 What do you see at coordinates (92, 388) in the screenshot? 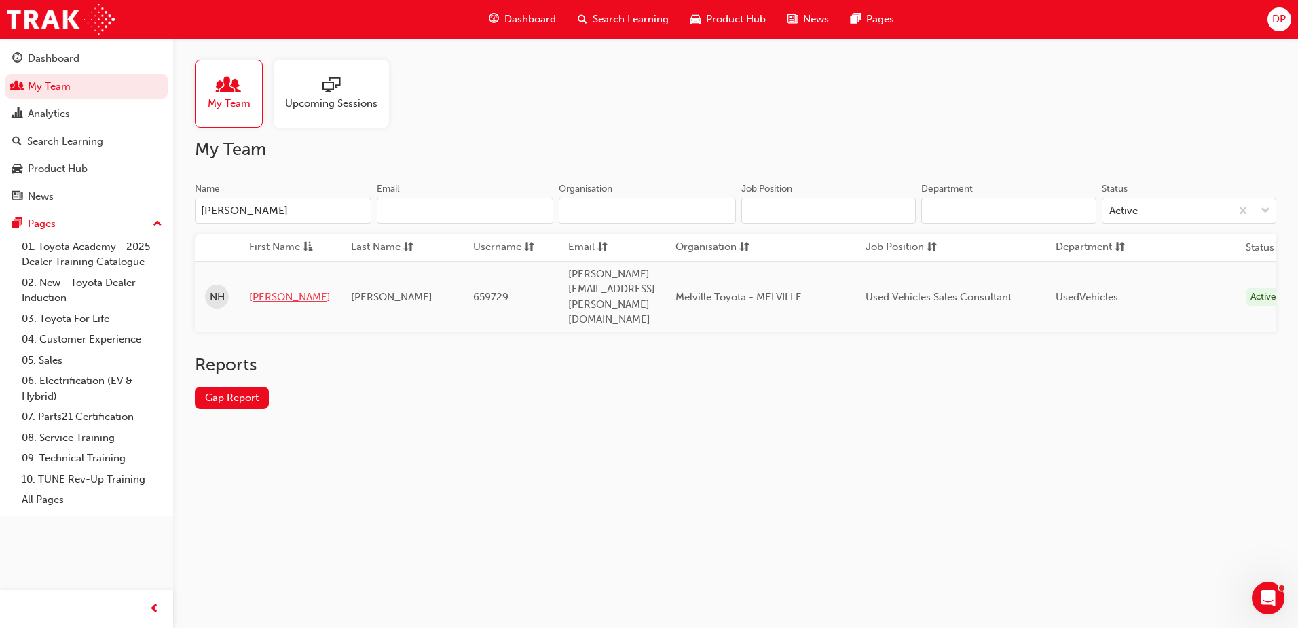
I see `a: 06. Electrification (EV & Hybrid)` at bounding box center [92, 388].